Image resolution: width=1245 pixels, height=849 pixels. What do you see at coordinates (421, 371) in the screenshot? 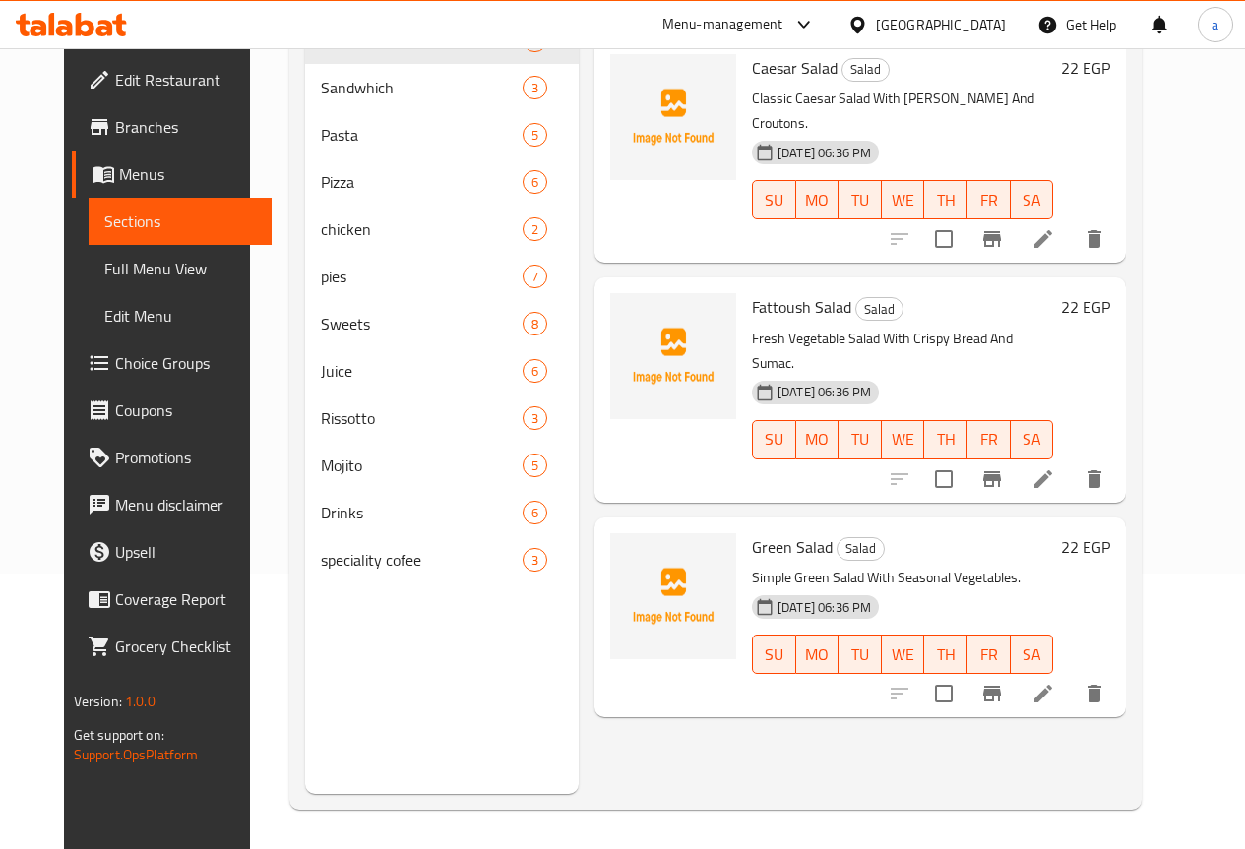
I see `div: Juice` at bounding box center [421, 371].